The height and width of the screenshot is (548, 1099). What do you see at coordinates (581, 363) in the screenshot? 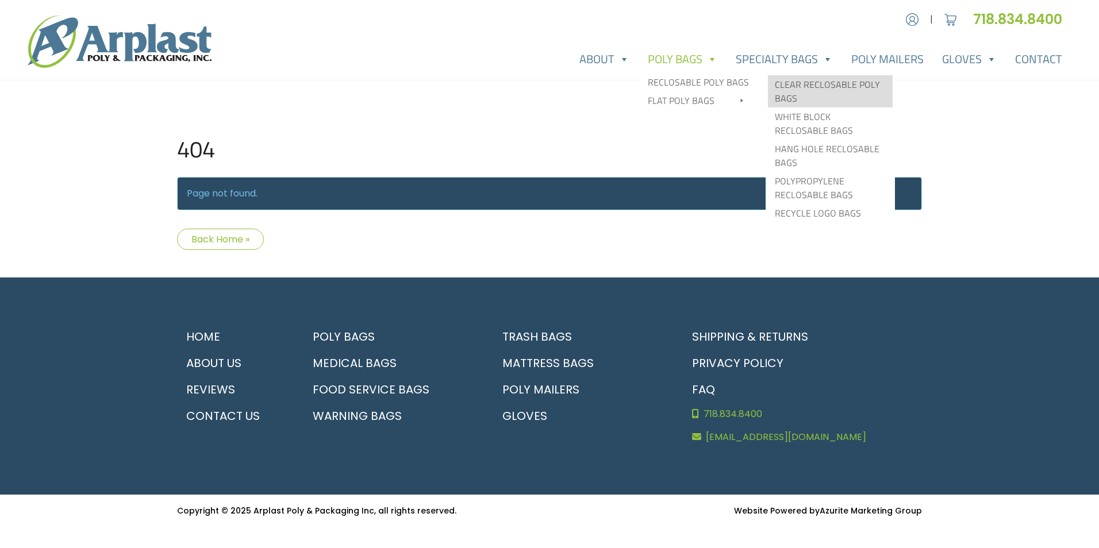
I see `a: Mattress Bags` at bounding box center [581, 363].